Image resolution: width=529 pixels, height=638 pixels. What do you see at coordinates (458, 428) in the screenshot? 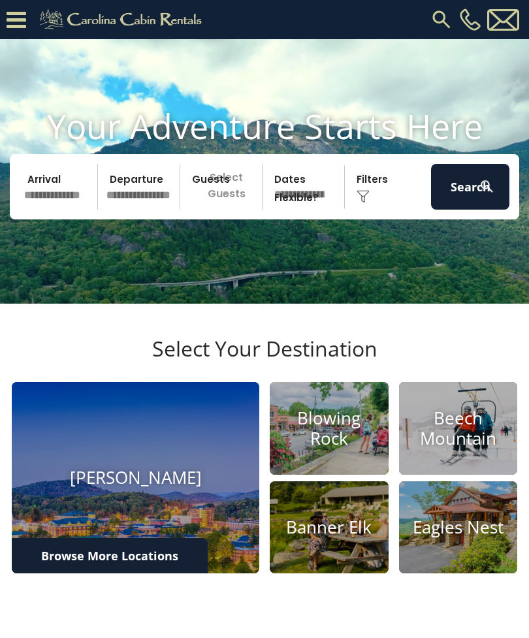
I see `a: Beech Mountain` at bounding box center [458, 428].